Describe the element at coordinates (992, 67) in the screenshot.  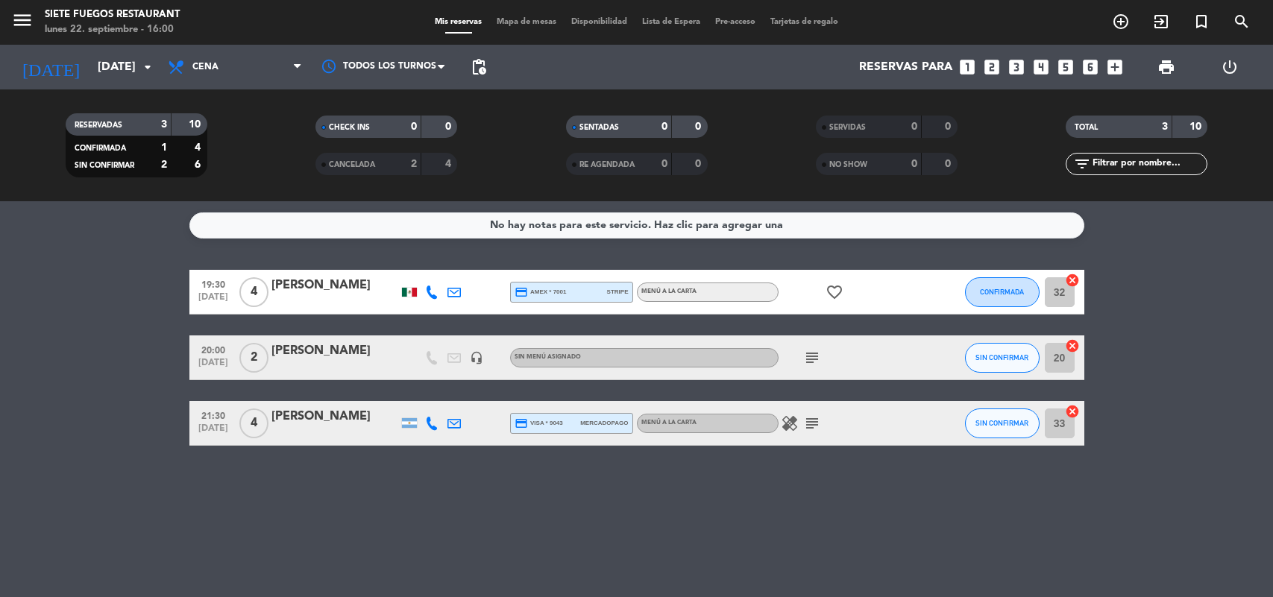
I see `i: looks_two` at that location.